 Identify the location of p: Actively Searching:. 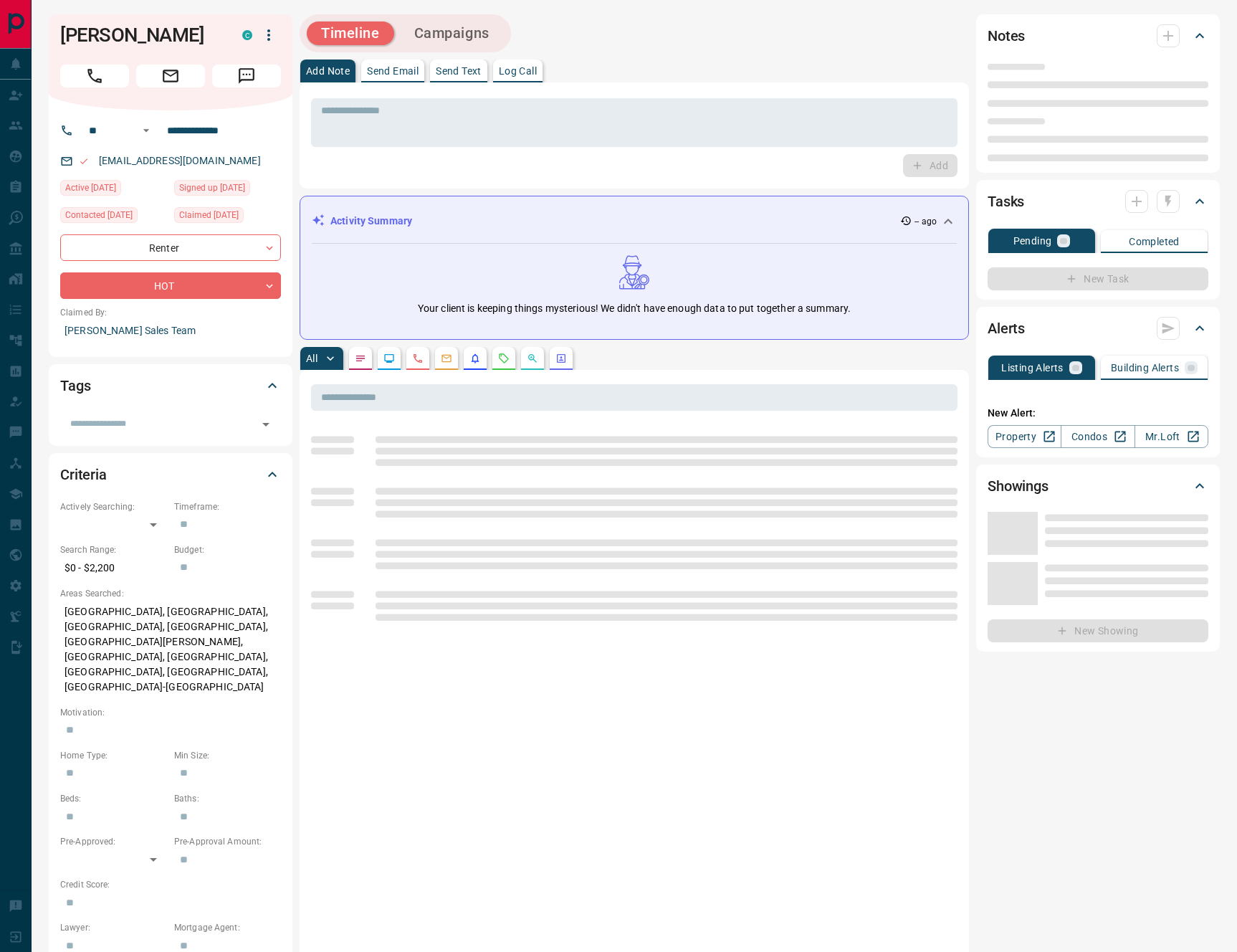
(114, 507).